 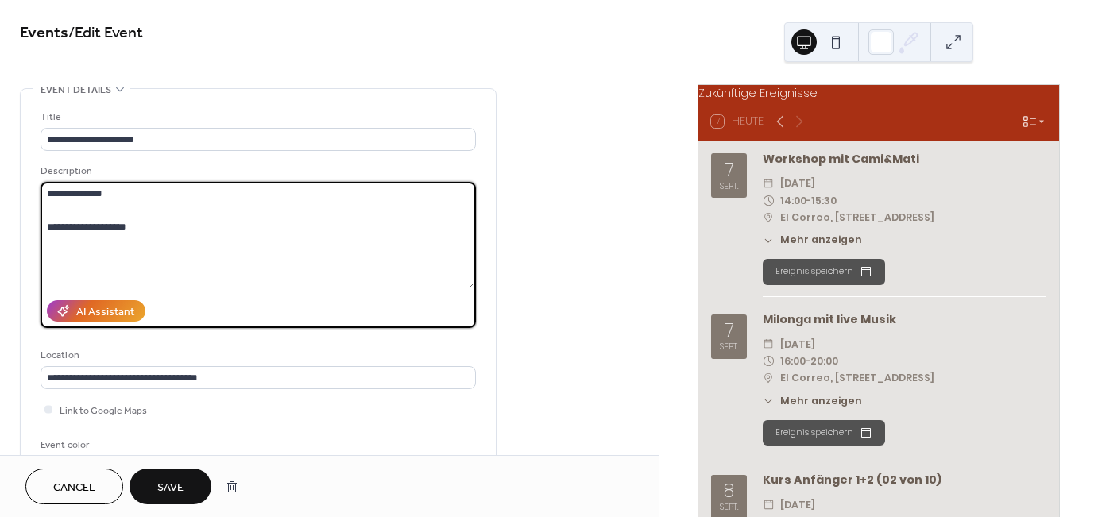 I want to click on div: Kurs Anfänger 1+2 (02 von 10), so click(x=905, y=481).